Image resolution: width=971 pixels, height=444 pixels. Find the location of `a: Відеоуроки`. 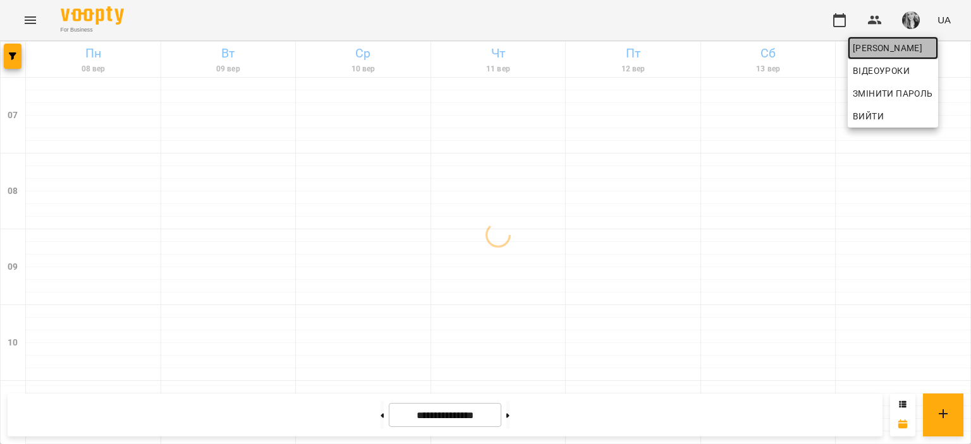

a: Відеоуроки is located at coordinates (881, 71).